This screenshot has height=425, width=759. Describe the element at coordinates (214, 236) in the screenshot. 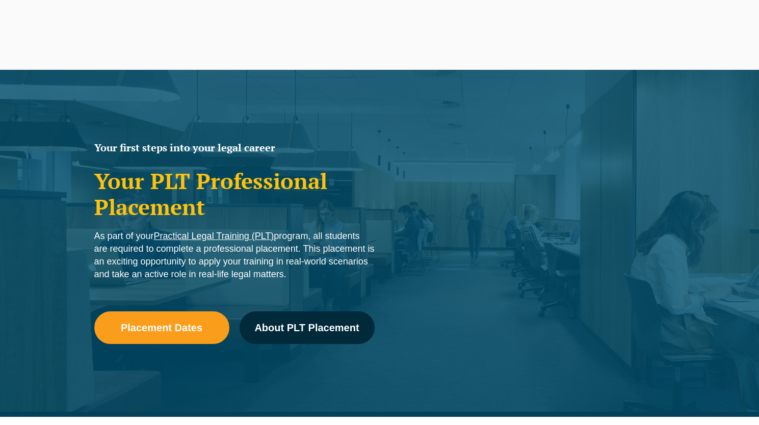

I see `a: Practical Legal Training (PLT)` at that location.